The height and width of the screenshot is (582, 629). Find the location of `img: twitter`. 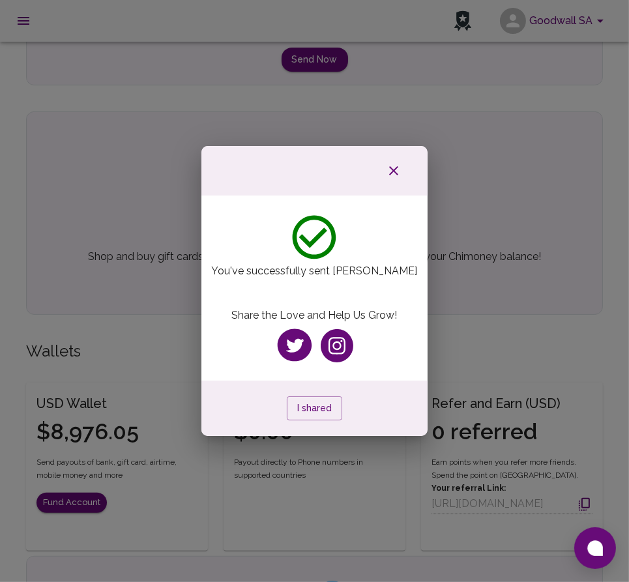

img: twitter is located at coordinates (295, 346).